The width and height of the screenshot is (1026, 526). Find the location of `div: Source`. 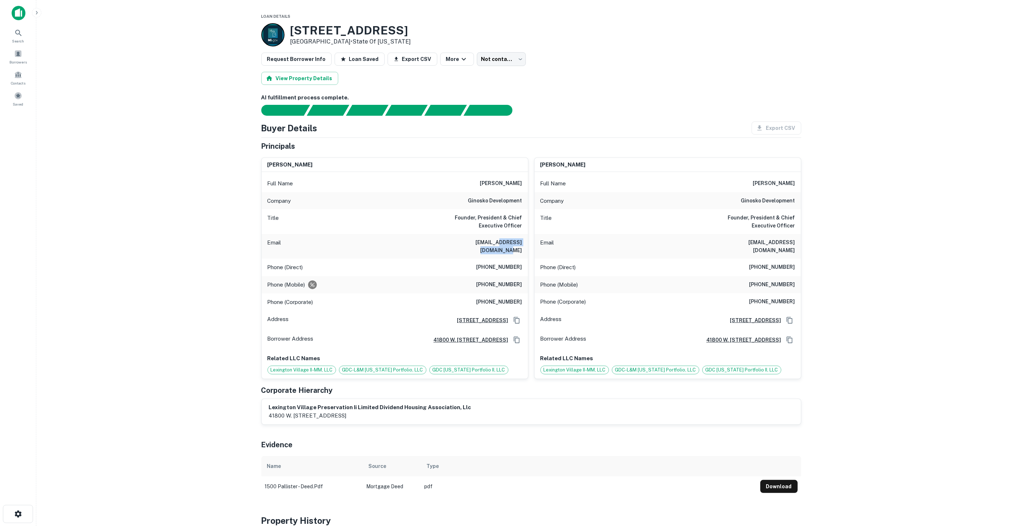

div: Source is located at coordinates (377, 466).